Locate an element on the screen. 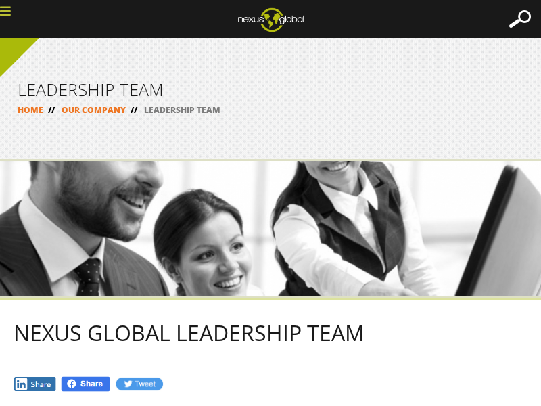 The width and height of the screenshot is (541, 406). img: Fb.png is located at coordinates (86, 383).